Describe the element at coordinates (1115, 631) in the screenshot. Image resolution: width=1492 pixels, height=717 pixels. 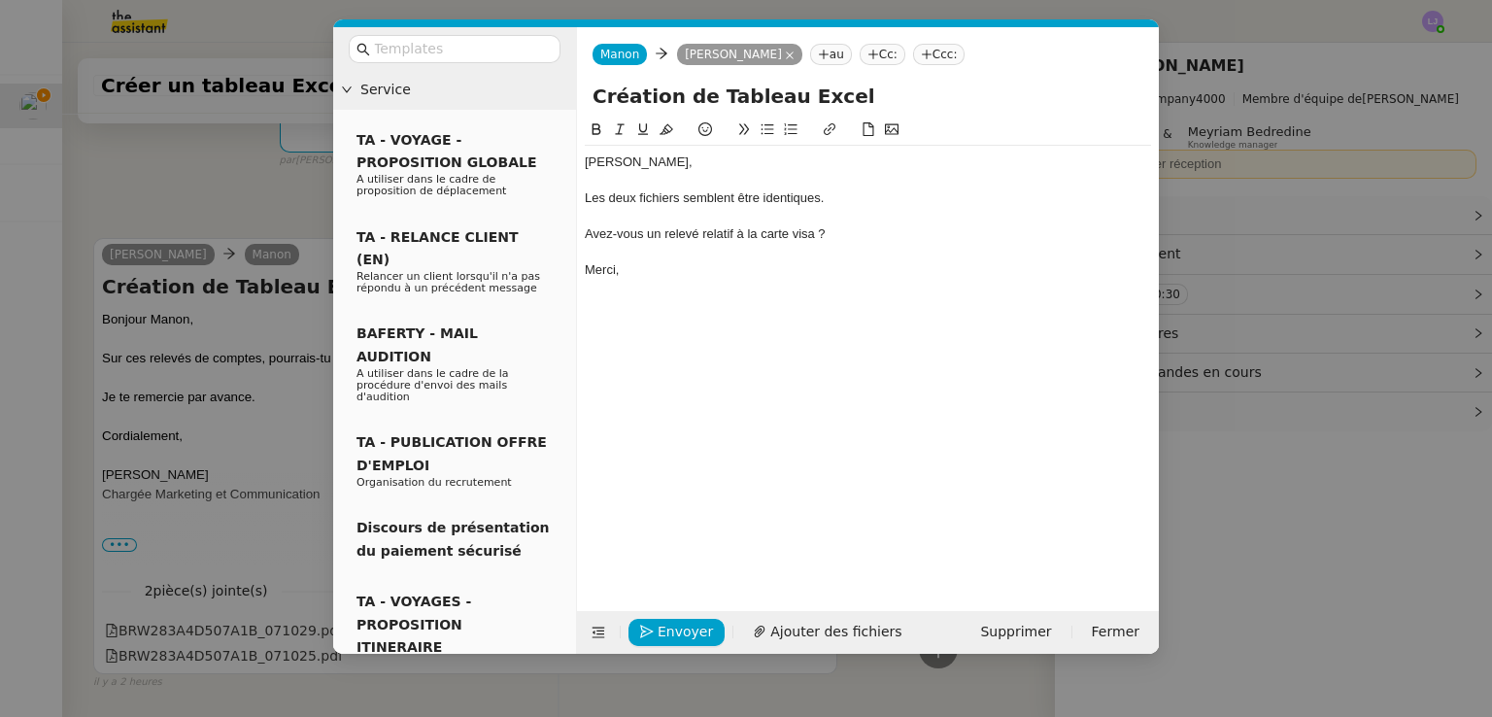
I see `span: Fermer` at that location.